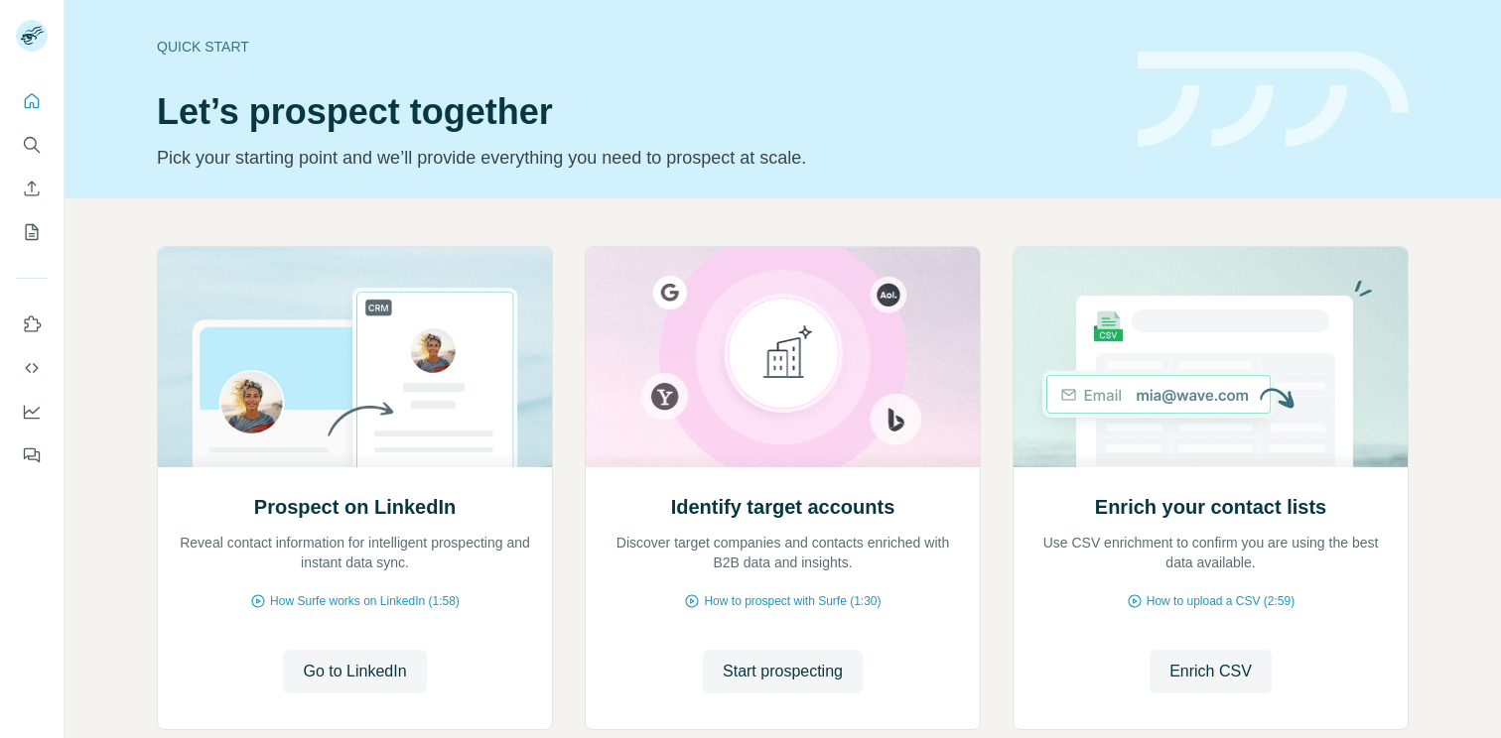  Describe the element at coordinates (354, 507) in the screenshot. I see `h2: Prospect on LinkedIn` at that location.